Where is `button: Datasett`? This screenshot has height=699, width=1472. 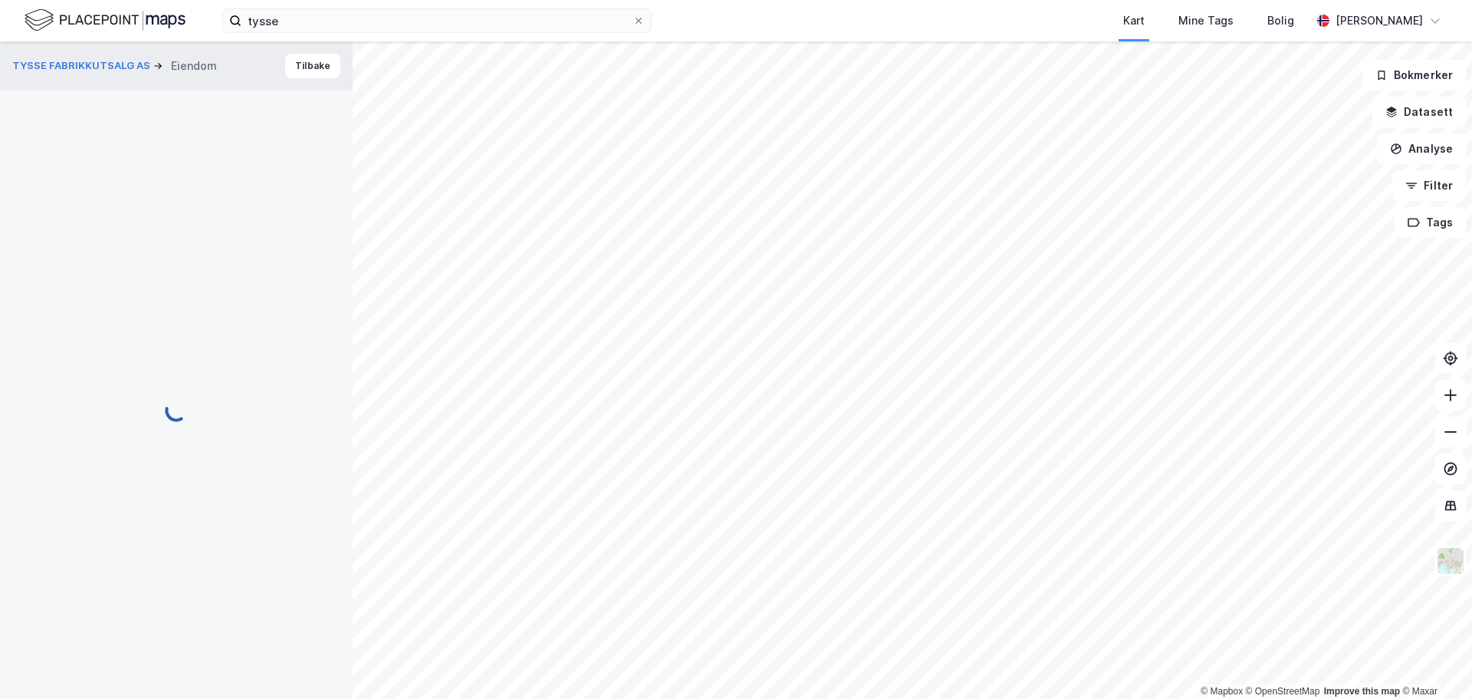 button: Datasett is located at coordinates (1419, 112).